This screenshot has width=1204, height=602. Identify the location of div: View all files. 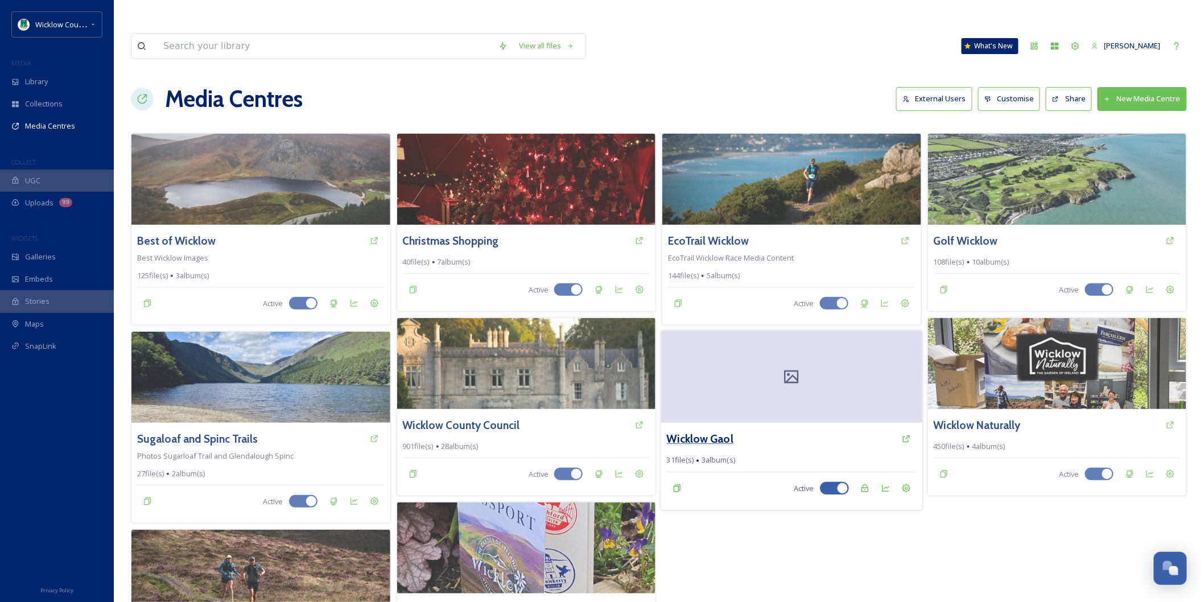
(546, 46).